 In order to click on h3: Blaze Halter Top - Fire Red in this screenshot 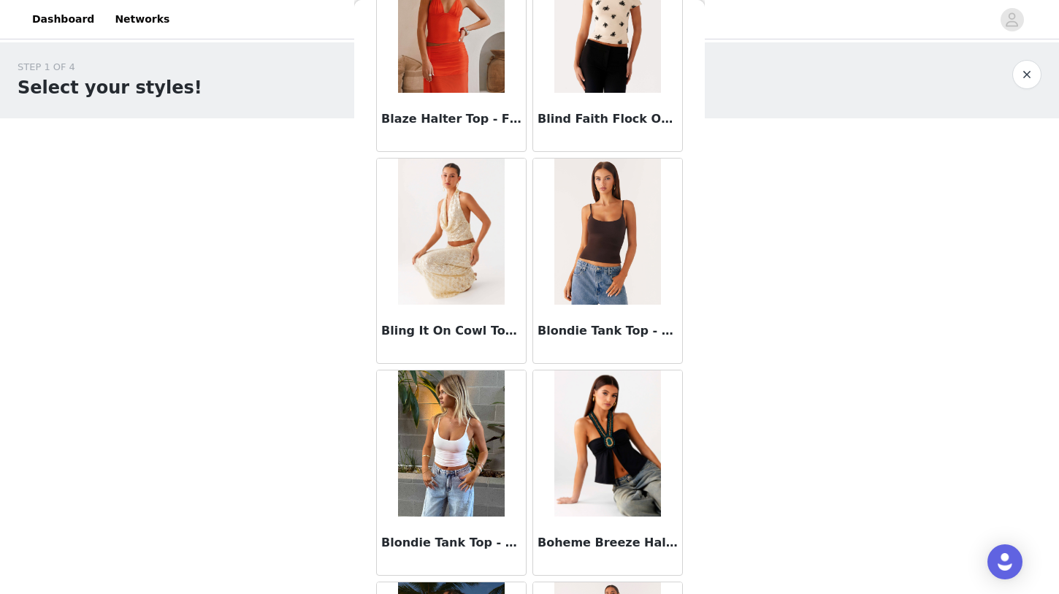, I will do `click(451, 119)`.